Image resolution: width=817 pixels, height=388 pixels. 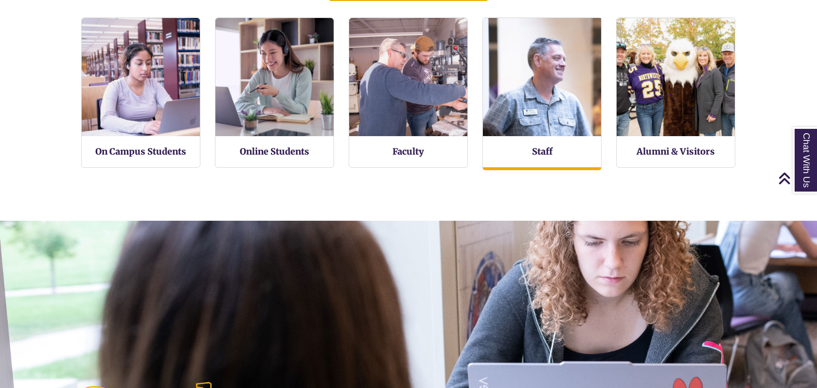 What do you see at coordinates (408, 151) in the screenshot?
I see `a: Faculty` at bounding box center [408, 151].